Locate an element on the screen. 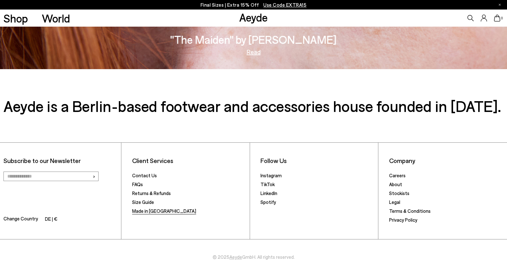 The image size is (507, 274). a: Contact Us is located at coordinates (145, 175).